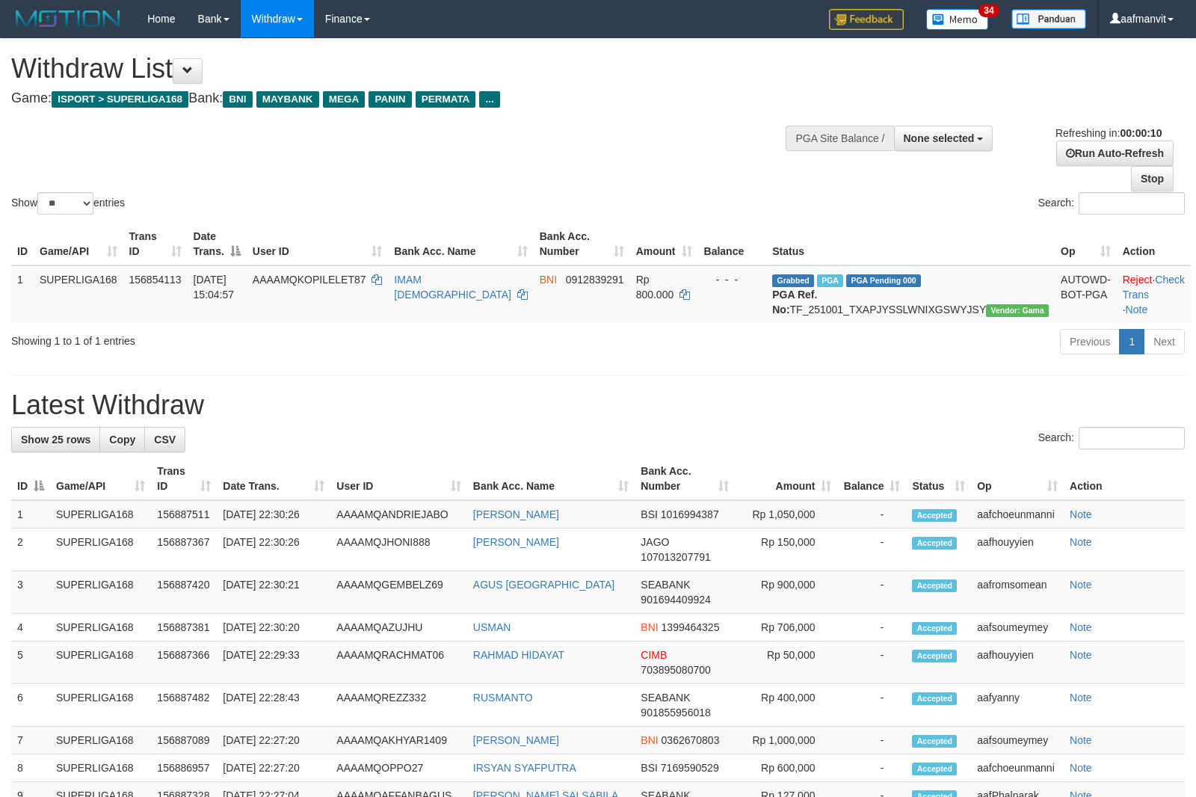 The width and height of the screenshot is (1196, 797). I want to click on td: Rp 600,000, so click(786, 768).